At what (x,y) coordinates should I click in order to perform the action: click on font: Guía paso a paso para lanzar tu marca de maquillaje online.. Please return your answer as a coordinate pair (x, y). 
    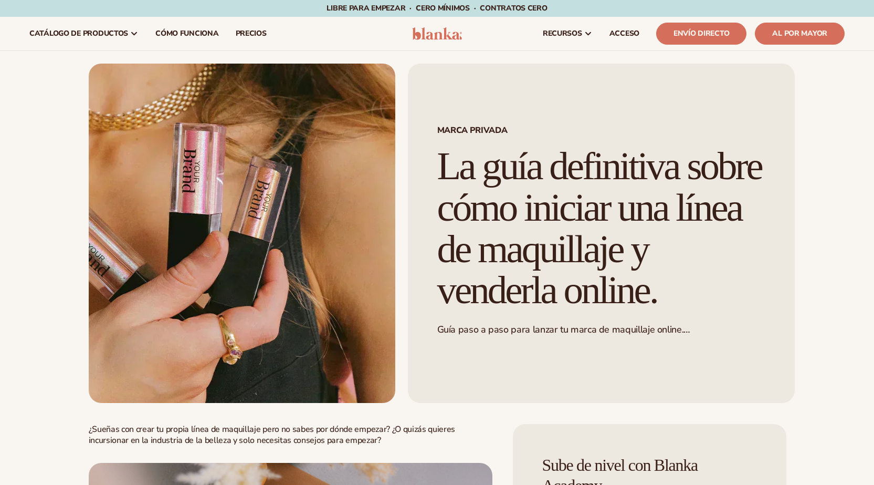
    Looking at the image, I should click on (564, 329).